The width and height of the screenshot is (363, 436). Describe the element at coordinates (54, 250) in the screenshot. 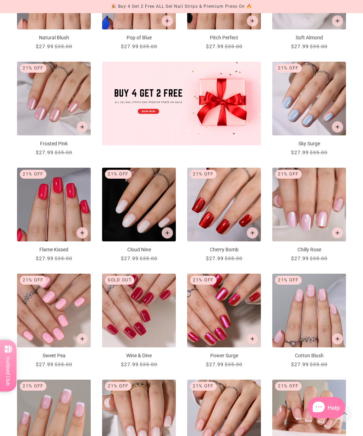

I see `p: Flame Kissed` at that location.